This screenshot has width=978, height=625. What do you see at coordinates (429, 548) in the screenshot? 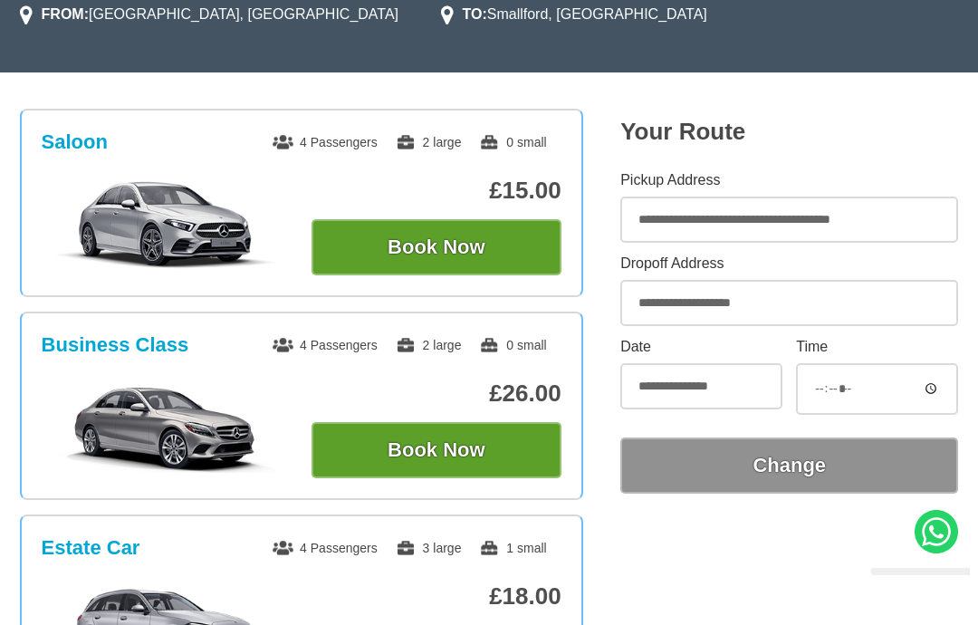
I see `span: 3 large` at bounding box center [429, 548].